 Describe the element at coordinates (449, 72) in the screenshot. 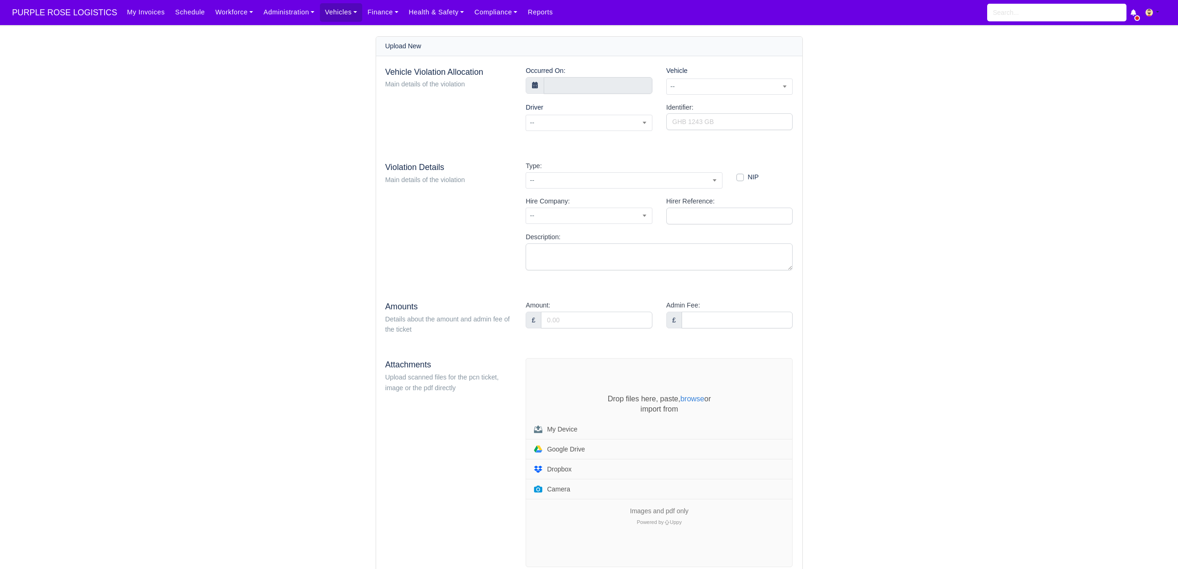

I see `h5: Vehicle Violation Allocation` at that location.